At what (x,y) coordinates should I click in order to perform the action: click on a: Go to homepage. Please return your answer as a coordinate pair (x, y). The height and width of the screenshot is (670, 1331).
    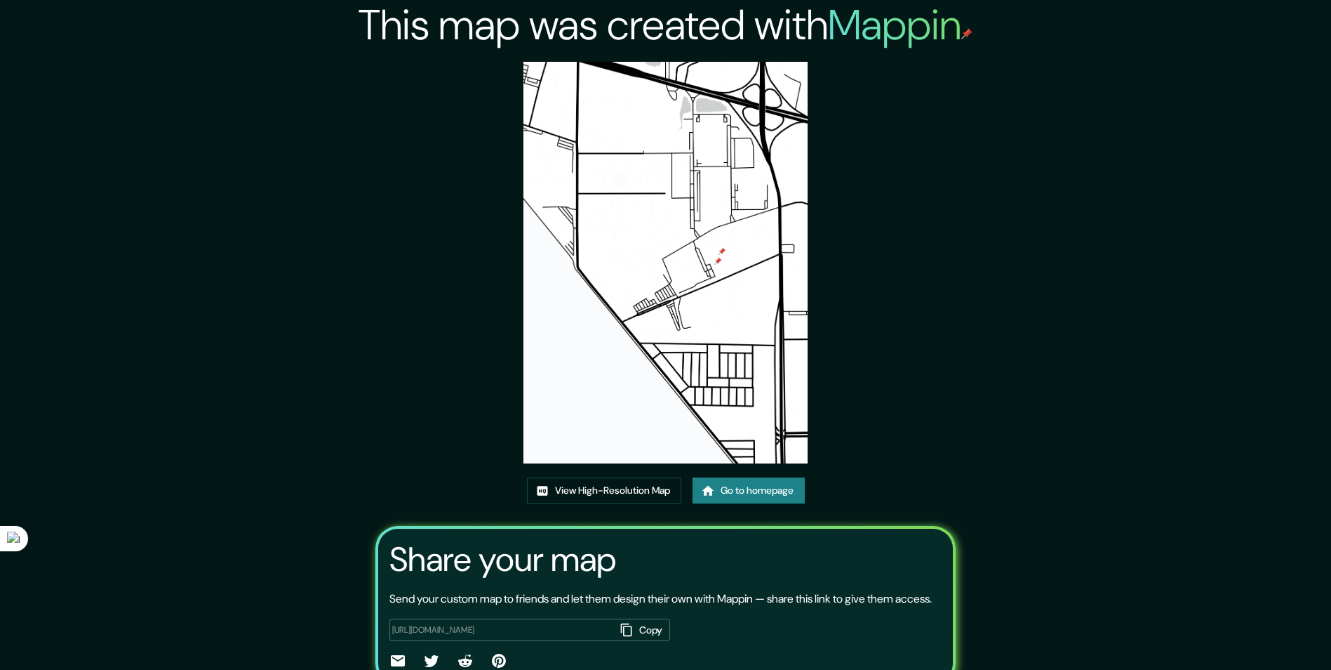
    Looking at the image, I should click on (749, 490).